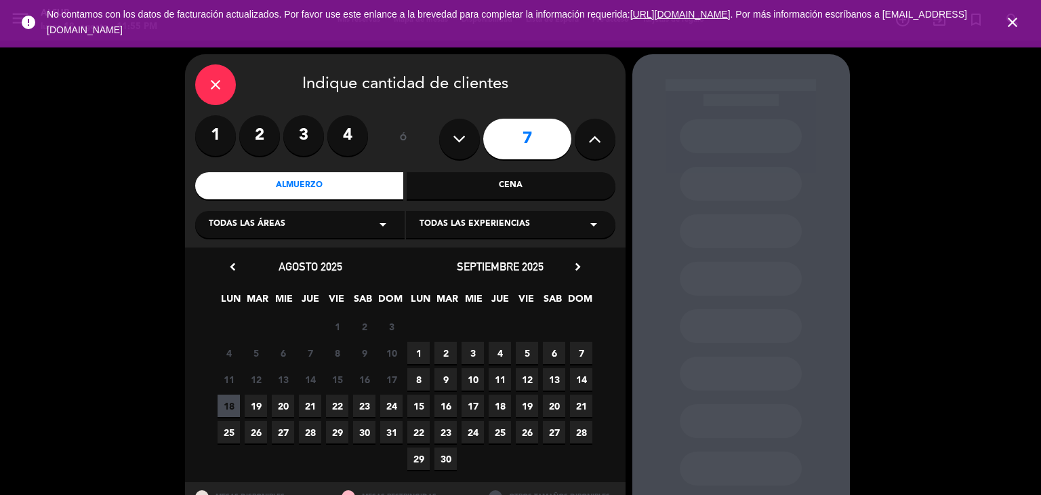  I want to click on label: 2, so click(259, 135).